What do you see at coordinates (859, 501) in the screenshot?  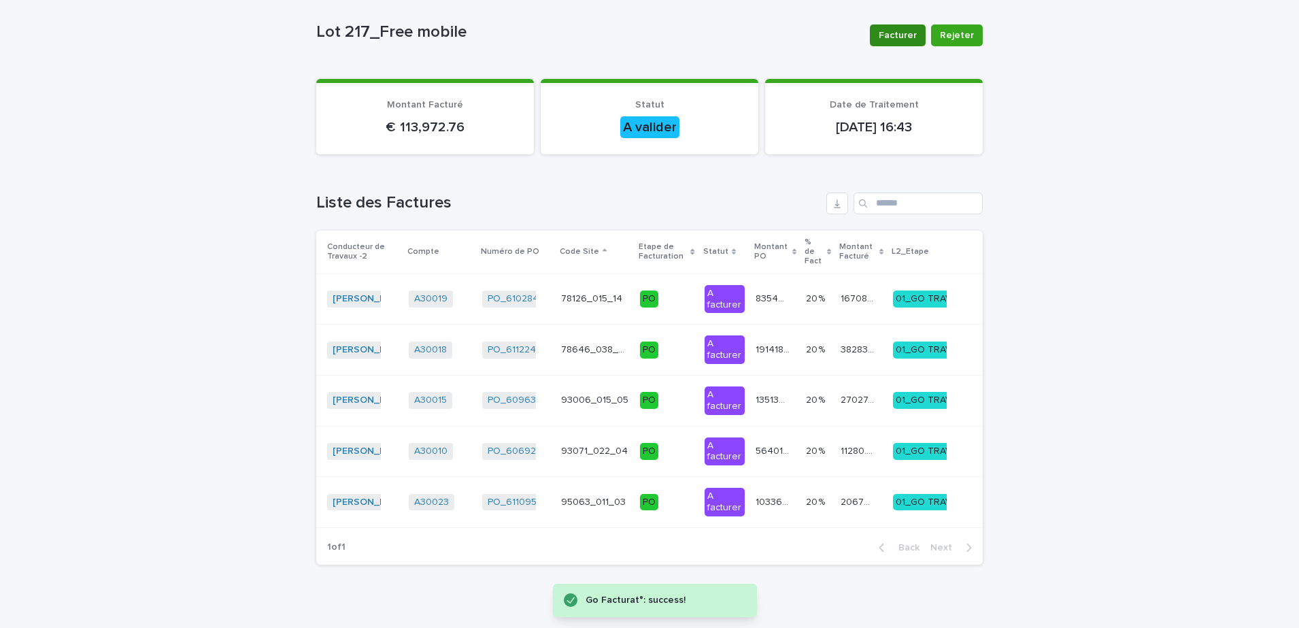 I see `p: 20672.53` at bounding box center [859, 501].